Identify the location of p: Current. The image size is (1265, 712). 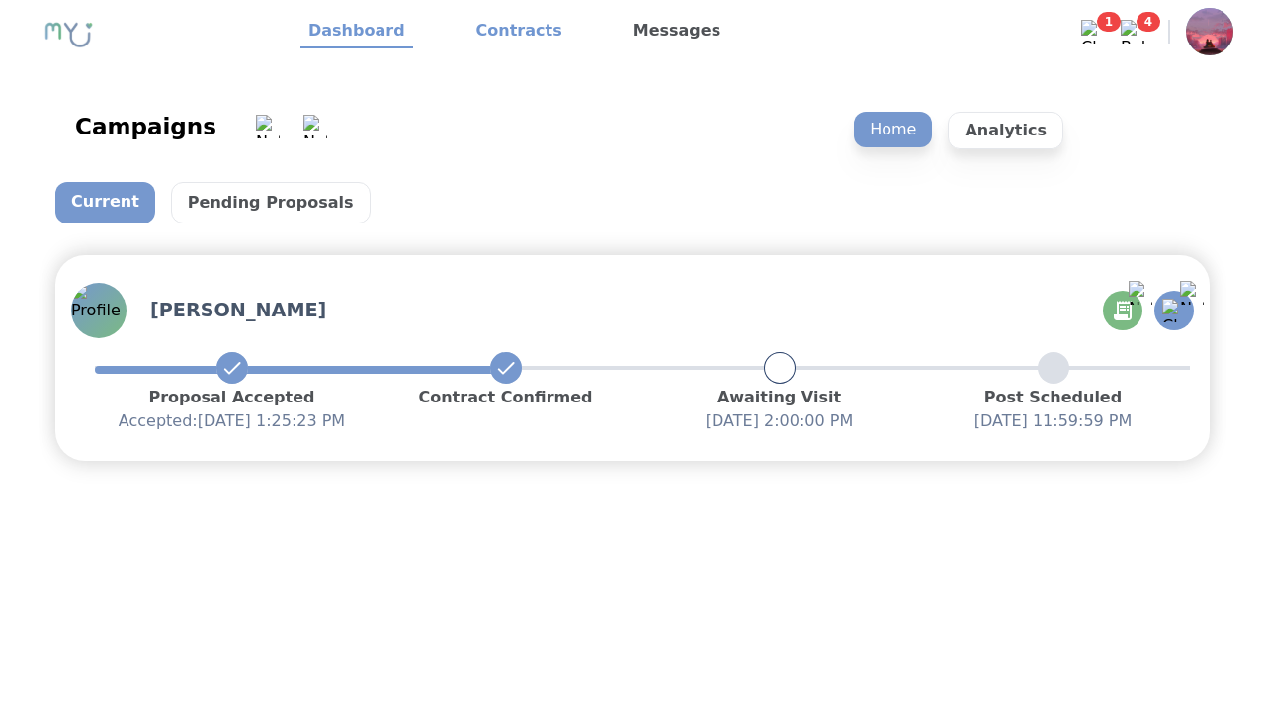
(105, 203).